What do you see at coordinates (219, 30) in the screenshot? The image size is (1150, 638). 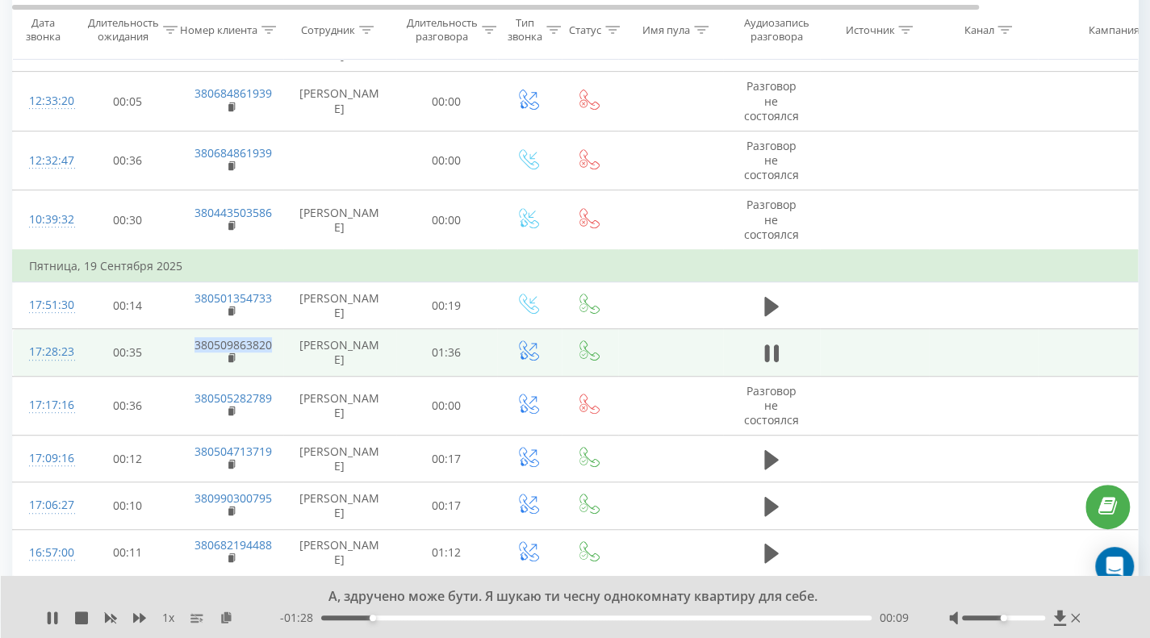 I see `div: Номер клиента` at bounding box center [219, 30].